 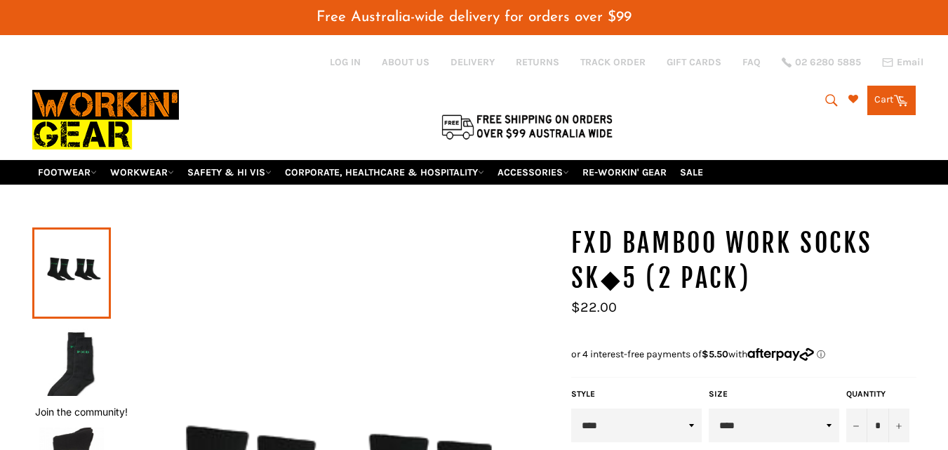 What do you see at coordinates (613, 62) in the screenshot?
I see `a: TRACK ORDER` at bounding box center [613, 62].